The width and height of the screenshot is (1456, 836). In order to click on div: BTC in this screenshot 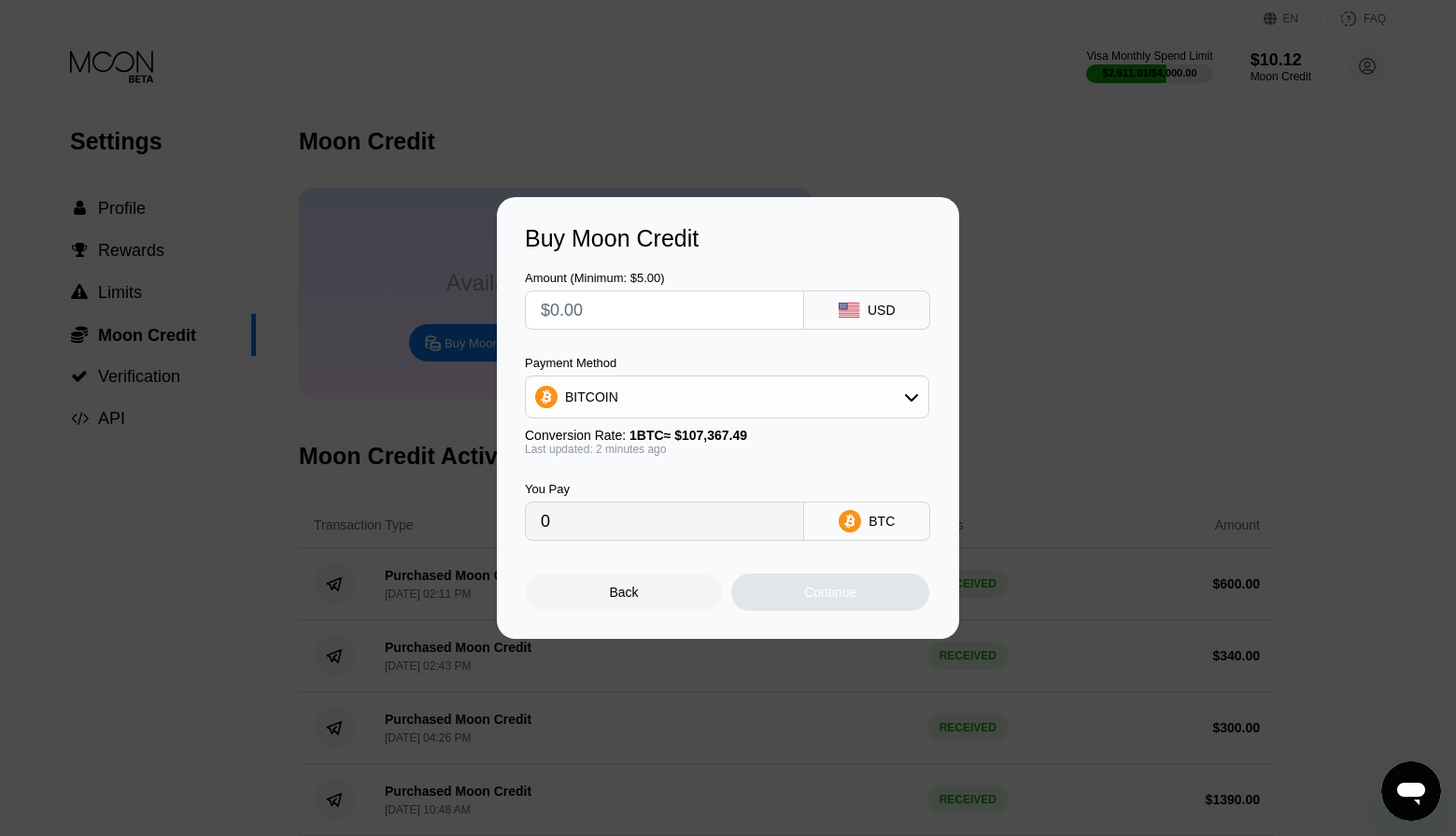, I will do `click(882, 521)`.